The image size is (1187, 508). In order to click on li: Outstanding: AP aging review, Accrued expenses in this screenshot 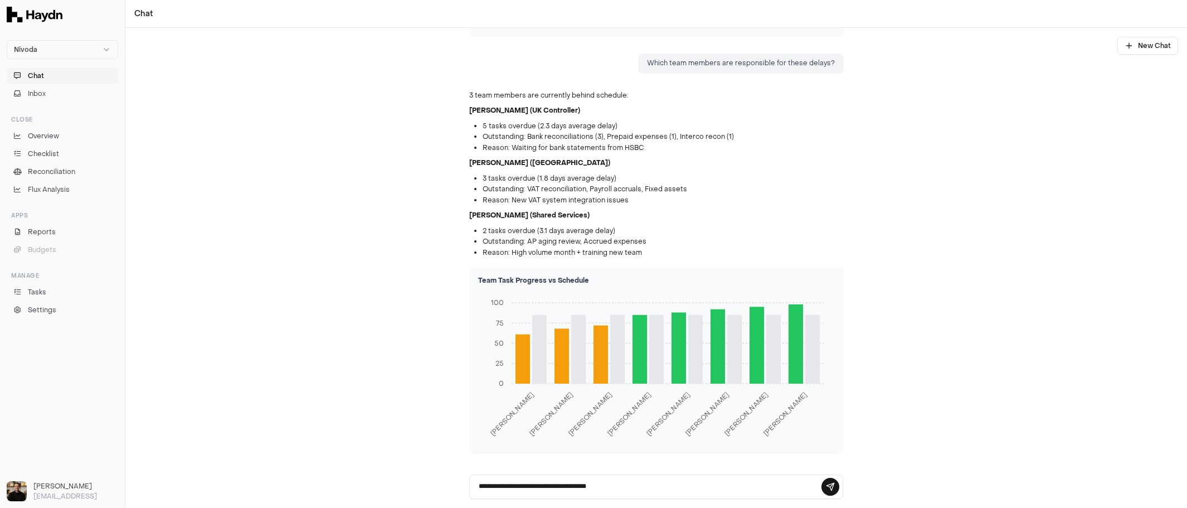, I will do `click(663, 242)`.